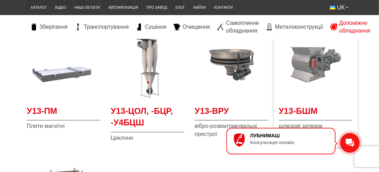 This screenshot has width=379, height=172. I want to click on button: UK, so click(339, 8).